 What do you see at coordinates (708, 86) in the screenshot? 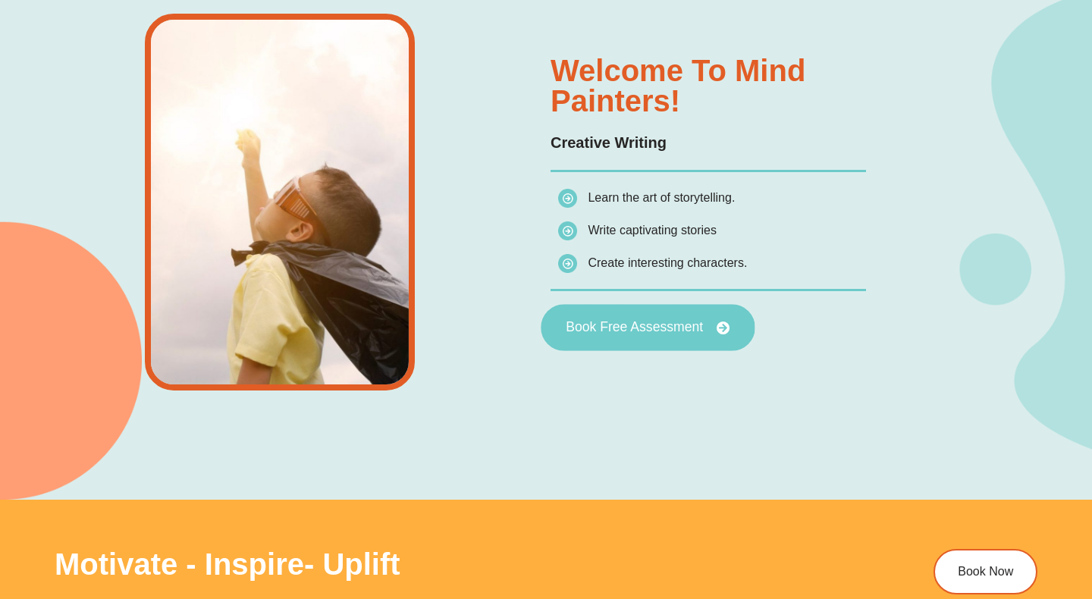
I see `h3: Welcome to Mind Painters!` at bounding box center [708, 86].